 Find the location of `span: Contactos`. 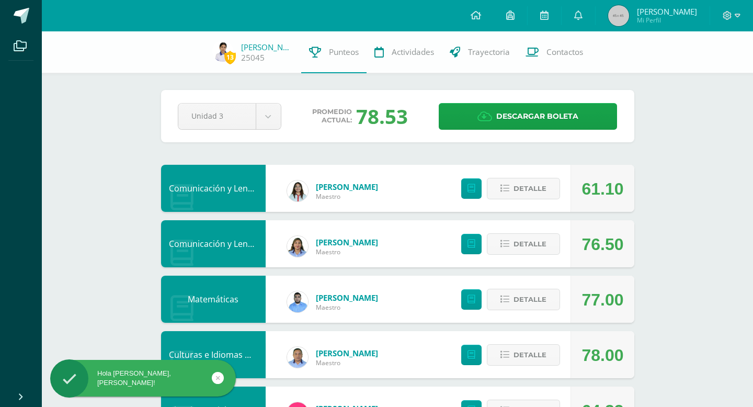

span: Contactos is located at coordinates (565, 52).